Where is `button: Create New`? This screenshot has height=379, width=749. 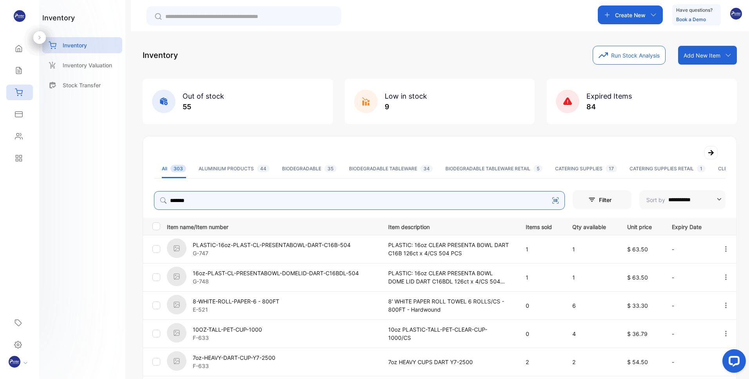
button: Create New is located at coordinates (630, 15).